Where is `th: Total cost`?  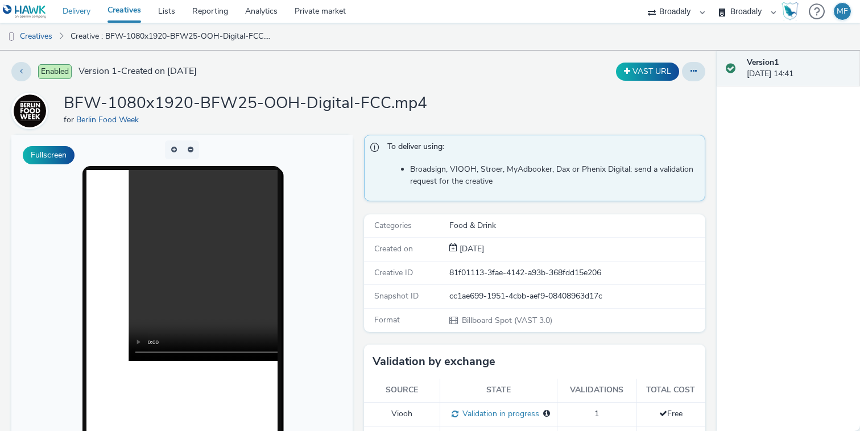 th: Total cost is located at coordinates (670, 390).